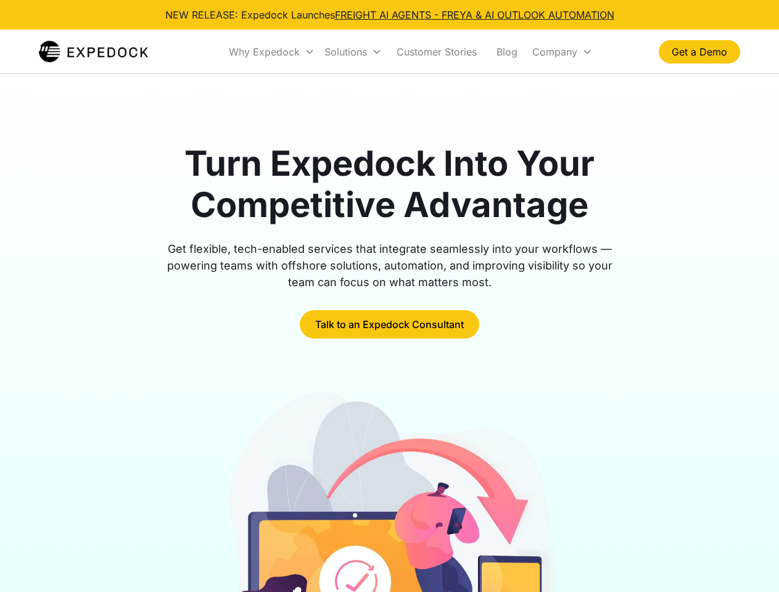 The width and height of the screenshot is (779, 592). What do you see at coordinates (93, 52) in the screenshot?
I see `a: home` at bounding box center [93, 52].